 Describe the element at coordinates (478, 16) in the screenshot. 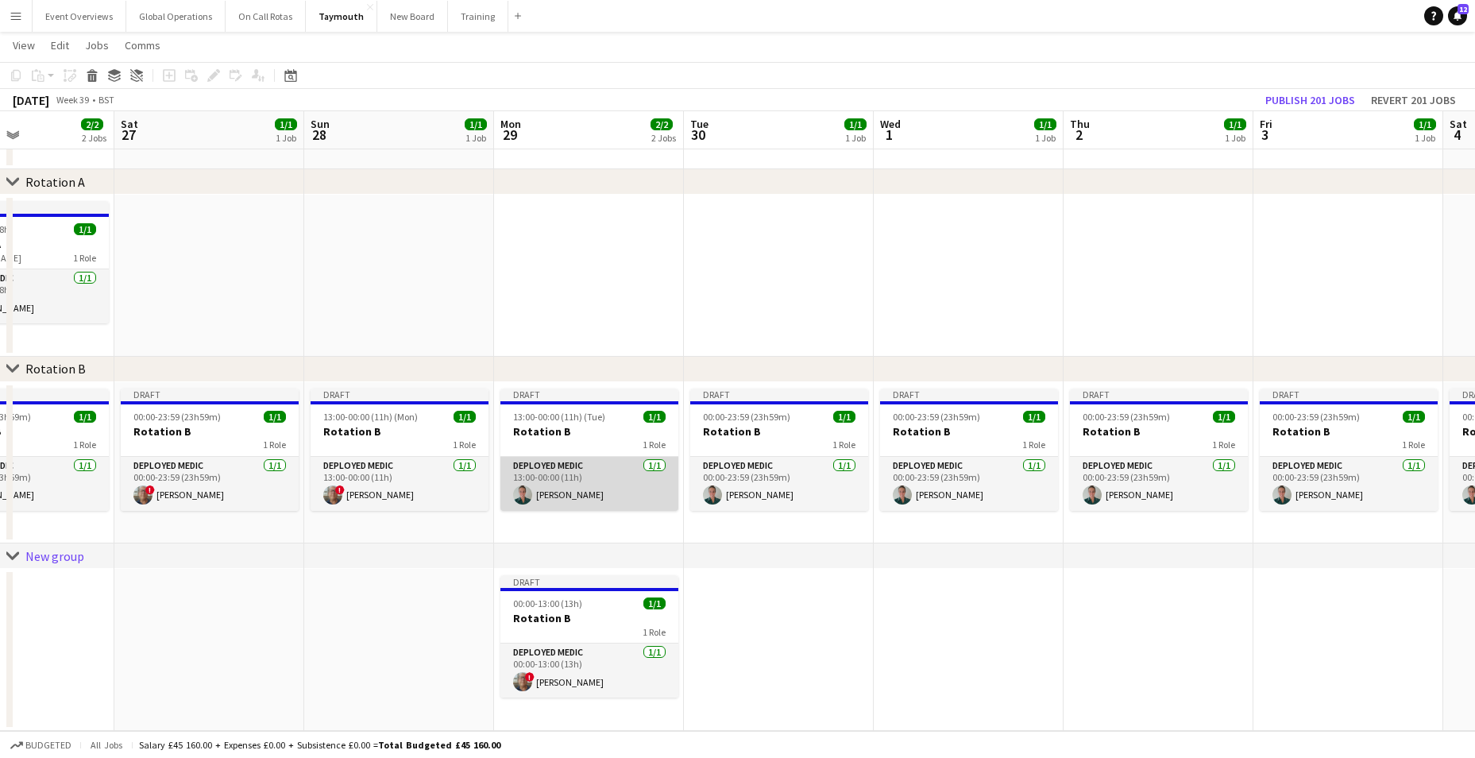

I see `button: Training` at that location.